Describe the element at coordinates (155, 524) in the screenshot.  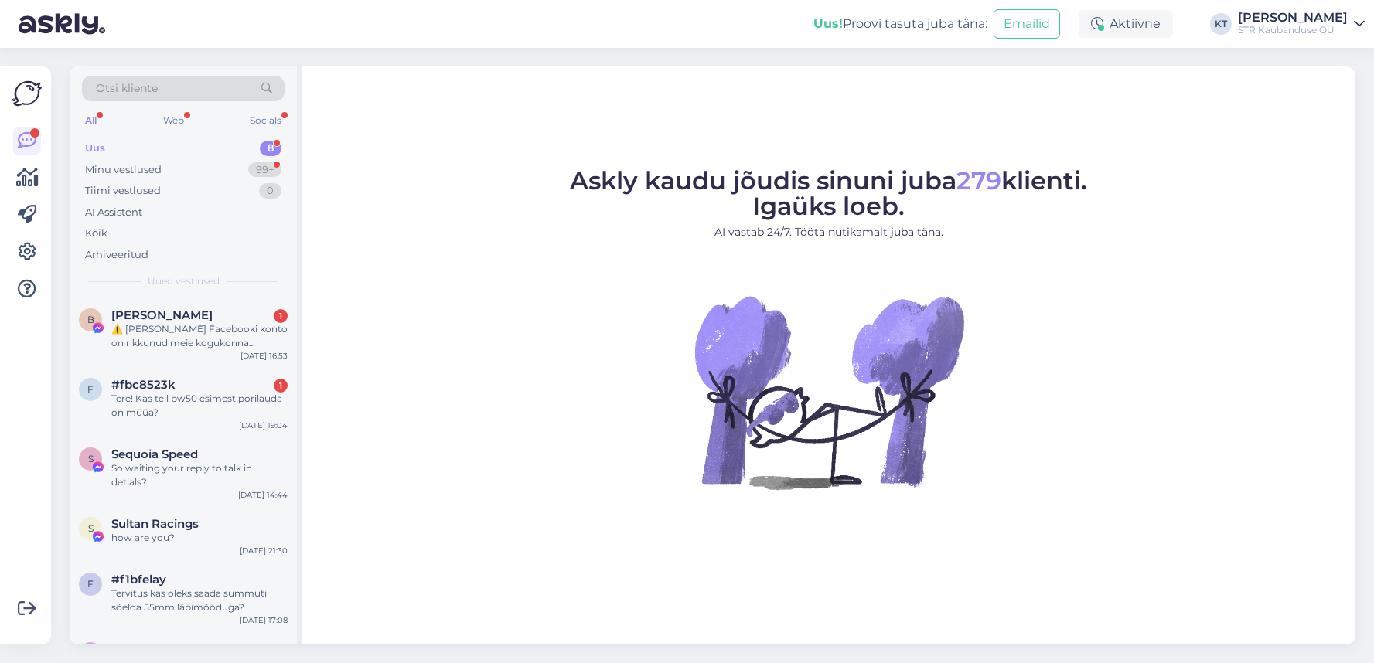
I see `span: Sultan Racings` at that location.